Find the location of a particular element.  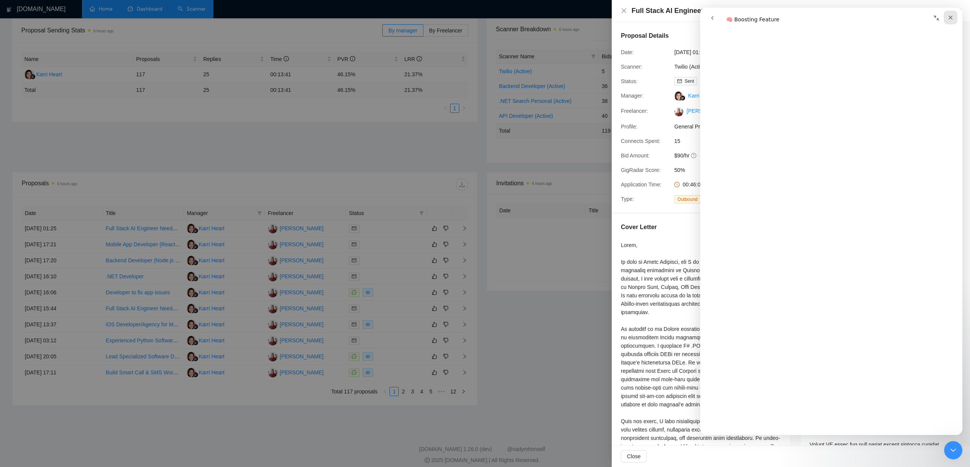

span: 15 is located at coordinates (731, 141).